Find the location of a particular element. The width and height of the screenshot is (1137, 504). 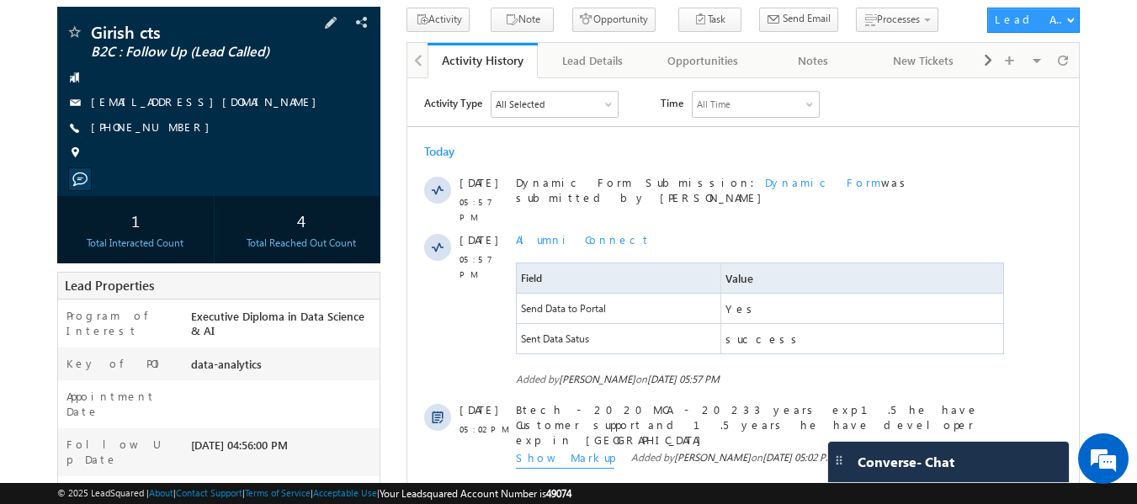

div: Chat with us now is located at coordinates (185, 99).